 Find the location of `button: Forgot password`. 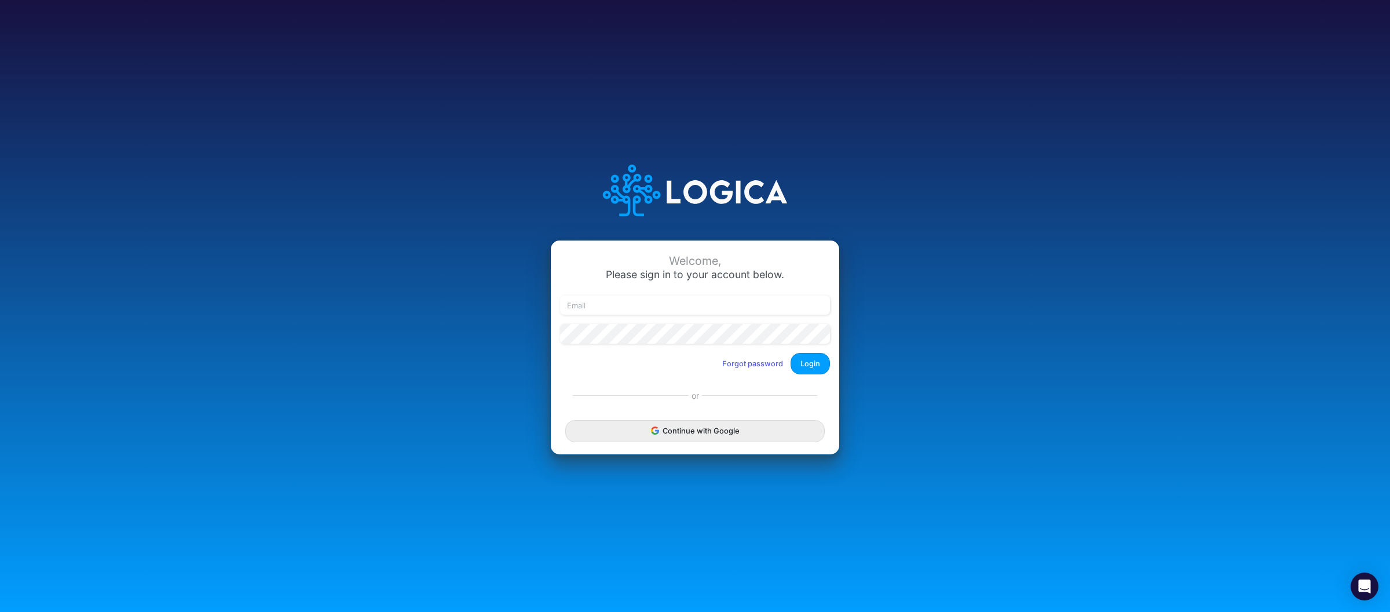

button: Forgot password is located at coordinates (752, 363).